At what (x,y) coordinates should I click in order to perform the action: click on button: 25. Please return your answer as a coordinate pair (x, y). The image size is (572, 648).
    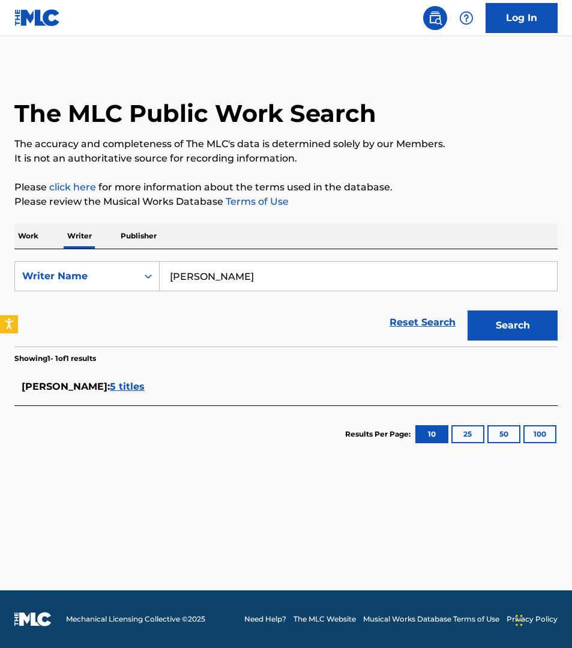
    Looking at the image, I should click on (468, 434).